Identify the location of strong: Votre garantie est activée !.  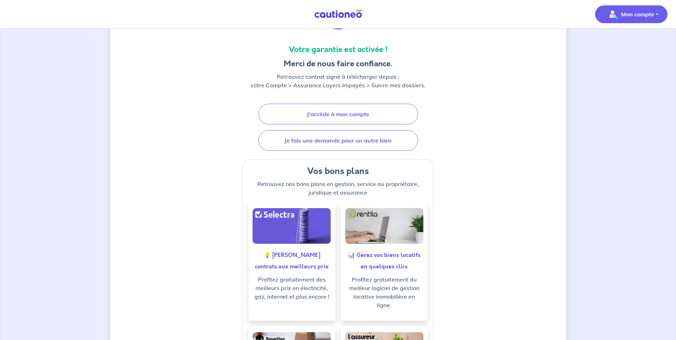
(338, 49).